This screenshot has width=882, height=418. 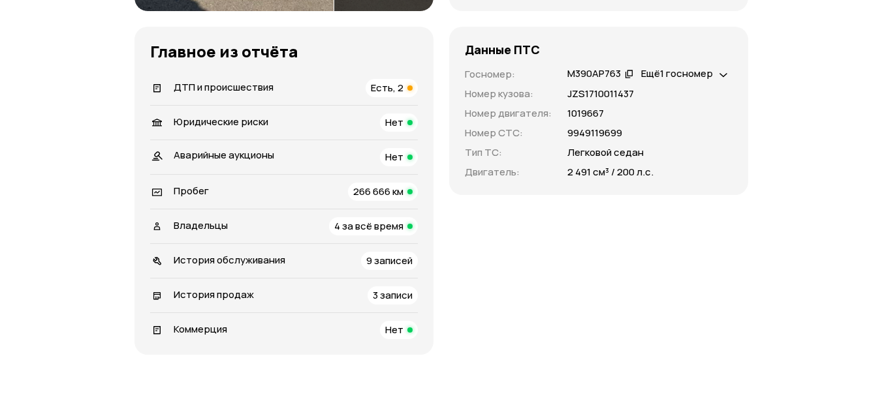 I want to click on span: Есть, 2, so click(x=387, y=87).